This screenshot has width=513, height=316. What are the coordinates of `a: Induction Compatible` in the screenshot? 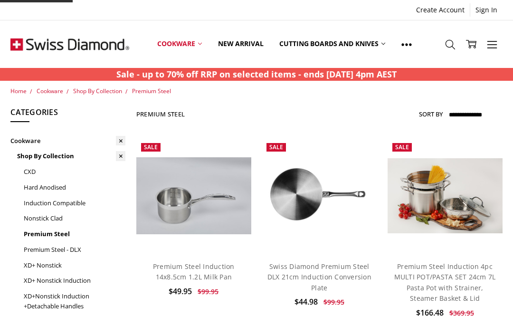 It's located at (75, 203).